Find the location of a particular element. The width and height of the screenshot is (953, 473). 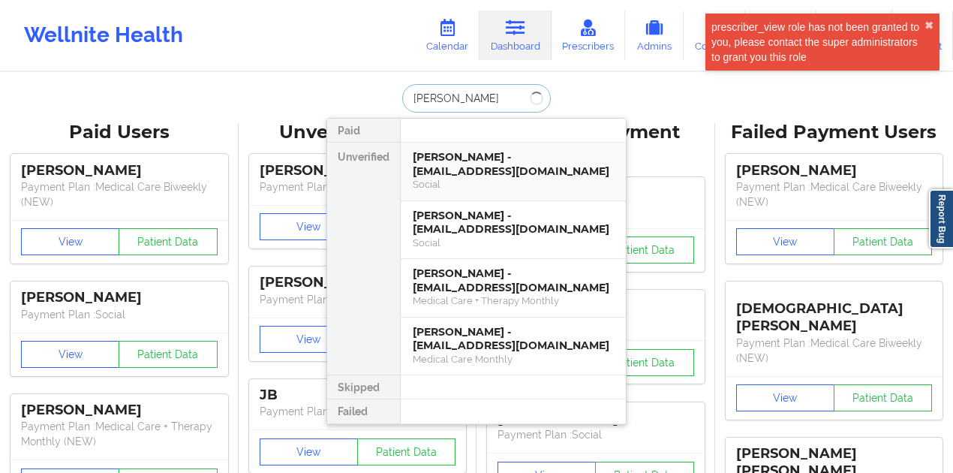

div: Paid Users is located at coordinates (119, 132).